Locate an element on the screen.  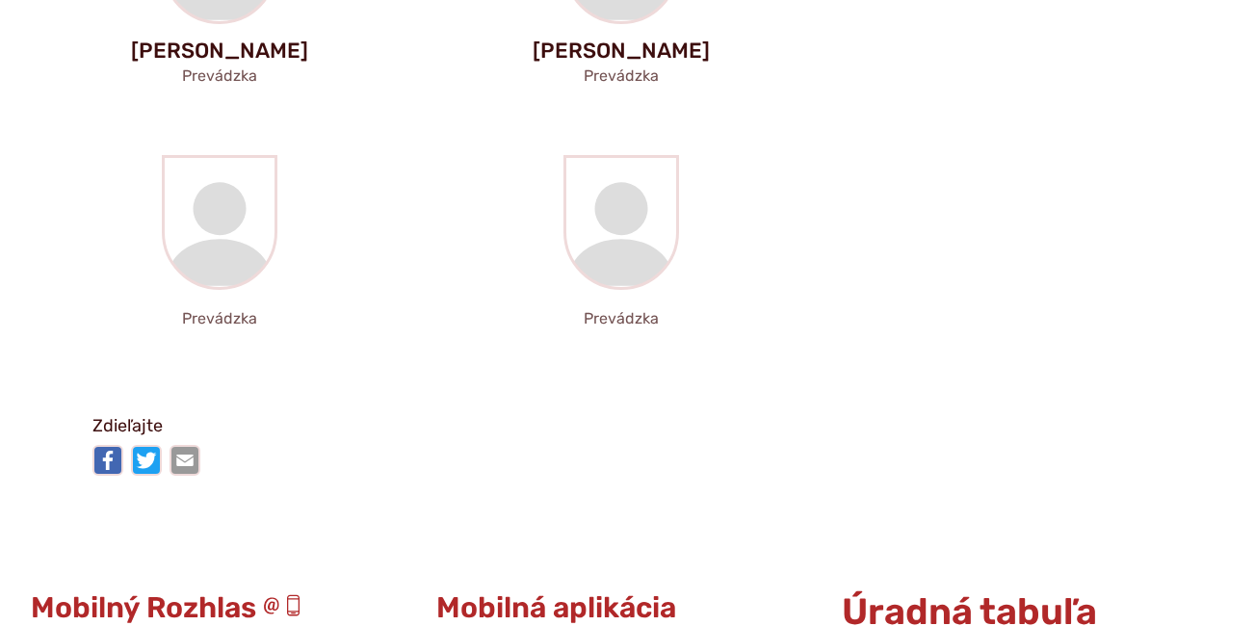
p: Zdieľajte is located at coordinates (481, 427).